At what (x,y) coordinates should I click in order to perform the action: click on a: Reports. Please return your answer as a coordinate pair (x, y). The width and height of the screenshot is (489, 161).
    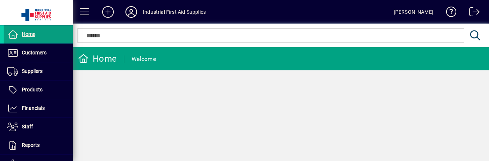
    Looking at the image, I should click on (38, 146).